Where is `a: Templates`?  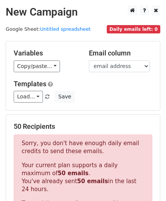 a: Templates is located at coordinates (30, 84).